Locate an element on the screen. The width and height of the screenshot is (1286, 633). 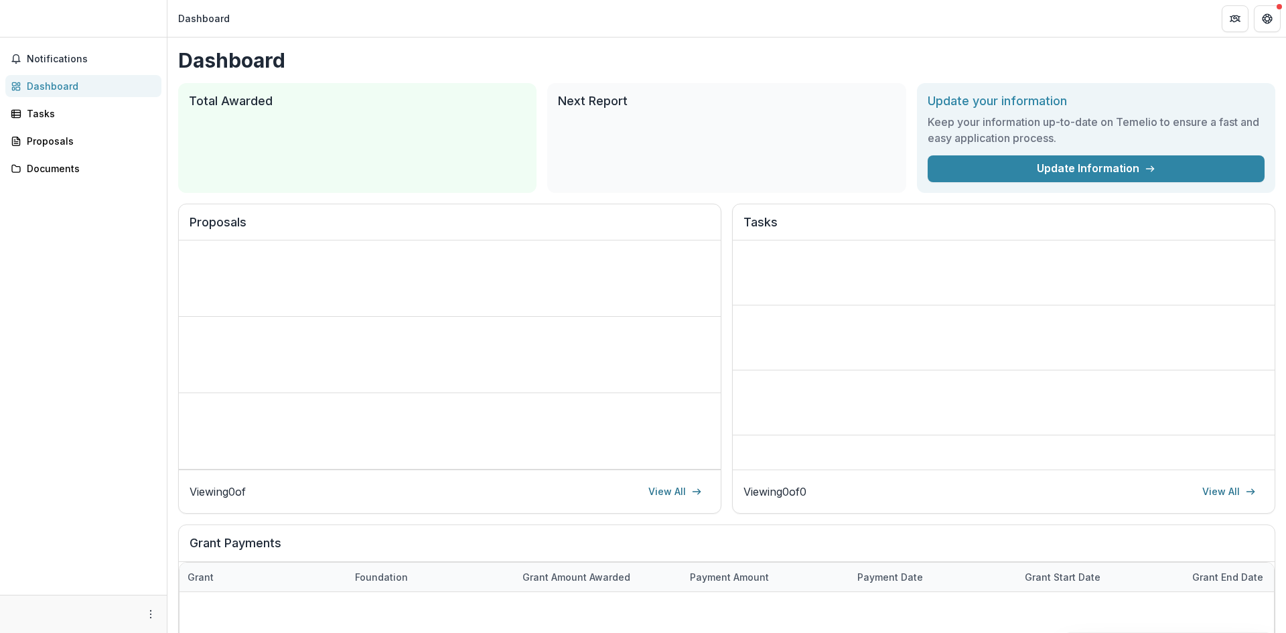
h2: Tasks is located at coordinates (1003, 228).